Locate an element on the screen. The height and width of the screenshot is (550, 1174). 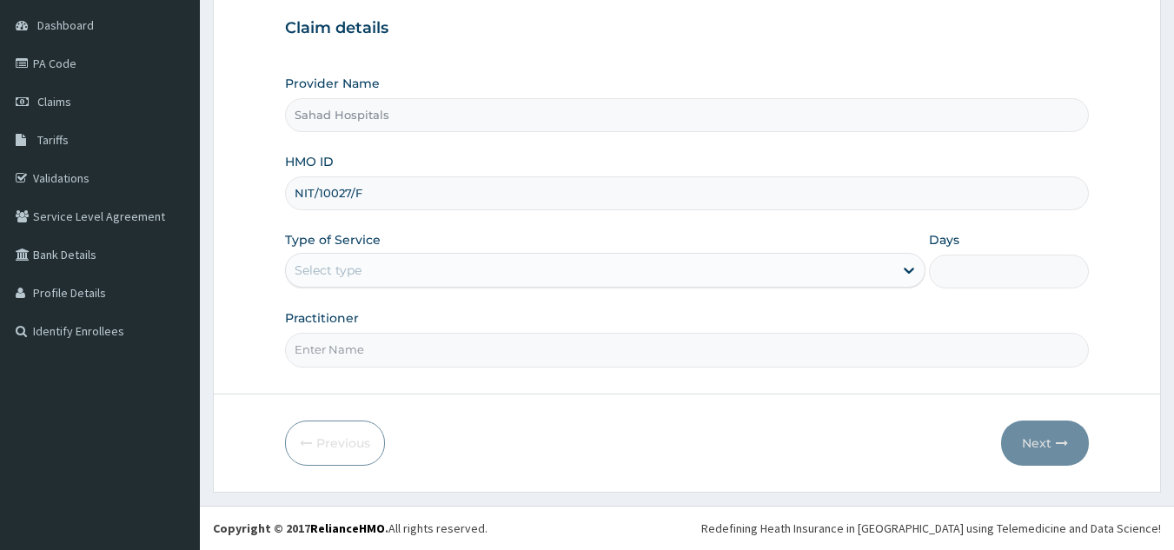
strong: Copyright © 2017 . is located at coordinates (301, 528).